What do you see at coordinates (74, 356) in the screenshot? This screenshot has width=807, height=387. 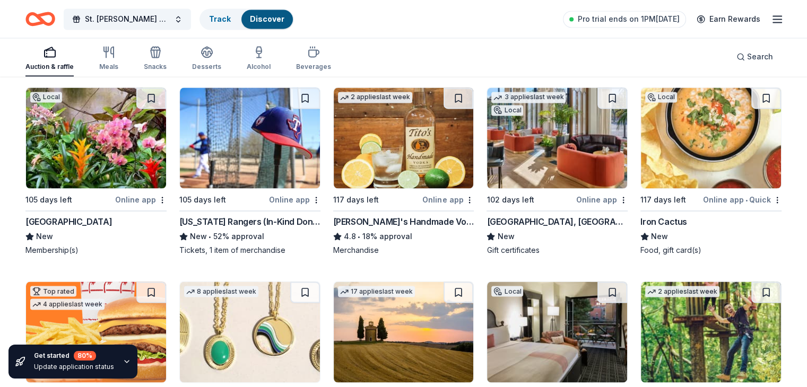 I see `div: Get started` at bounding box center [74, 356].